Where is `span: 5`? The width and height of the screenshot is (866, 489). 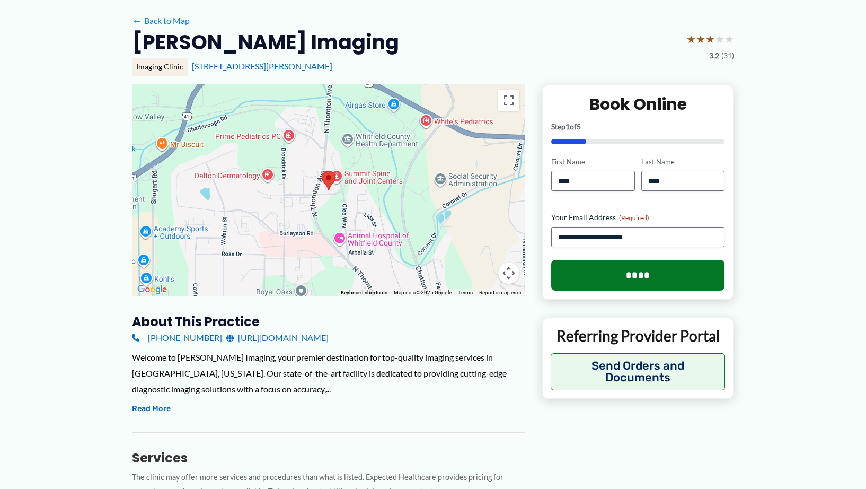 span: 5 is located at coordinates (579, 126).